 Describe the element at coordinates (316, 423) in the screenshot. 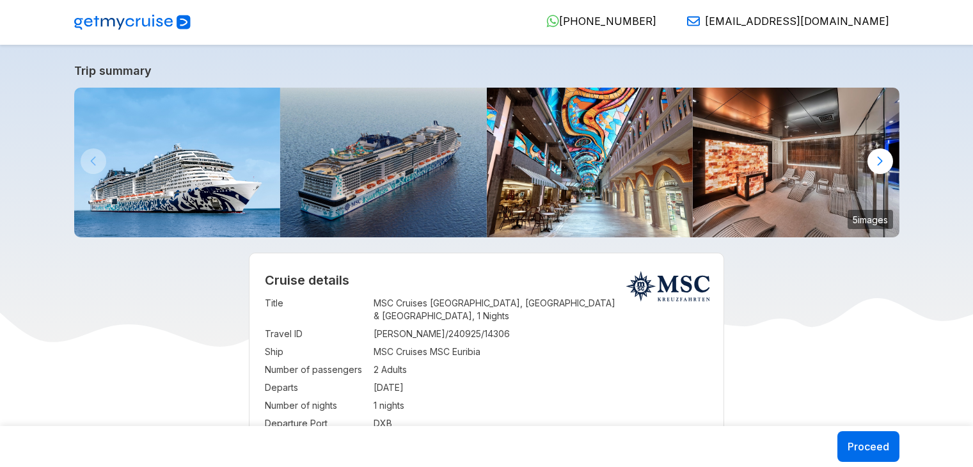

I see `td: Departure Port` at that location.